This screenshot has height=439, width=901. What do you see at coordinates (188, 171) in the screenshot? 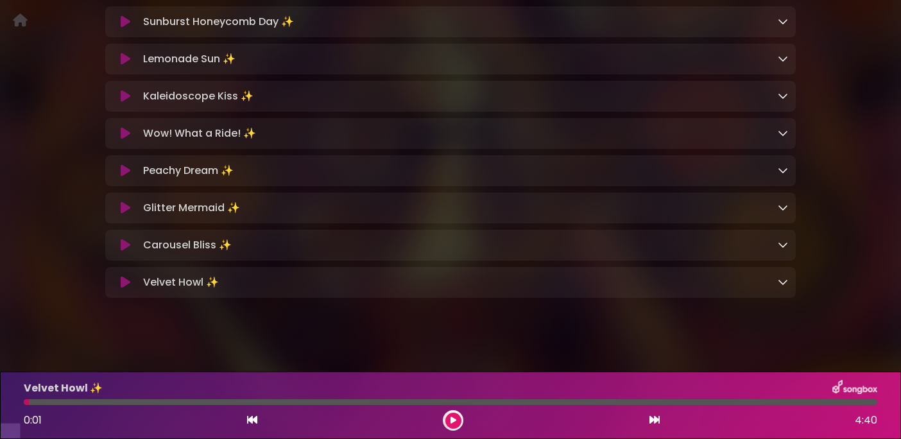
I see `p: Peachy Dream ✨` at bounding box center [188, 171].